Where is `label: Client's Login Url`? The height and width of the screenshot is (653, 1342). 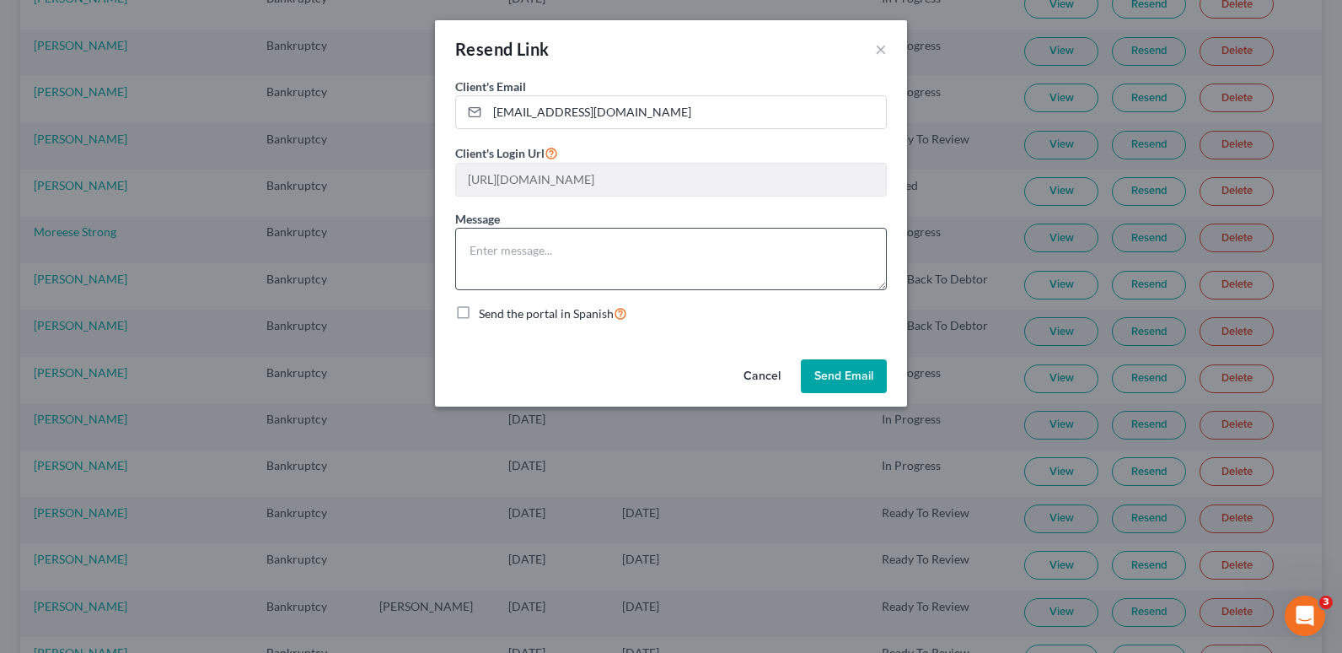 label: Client's Login Url is located at coordinates (507, 153).